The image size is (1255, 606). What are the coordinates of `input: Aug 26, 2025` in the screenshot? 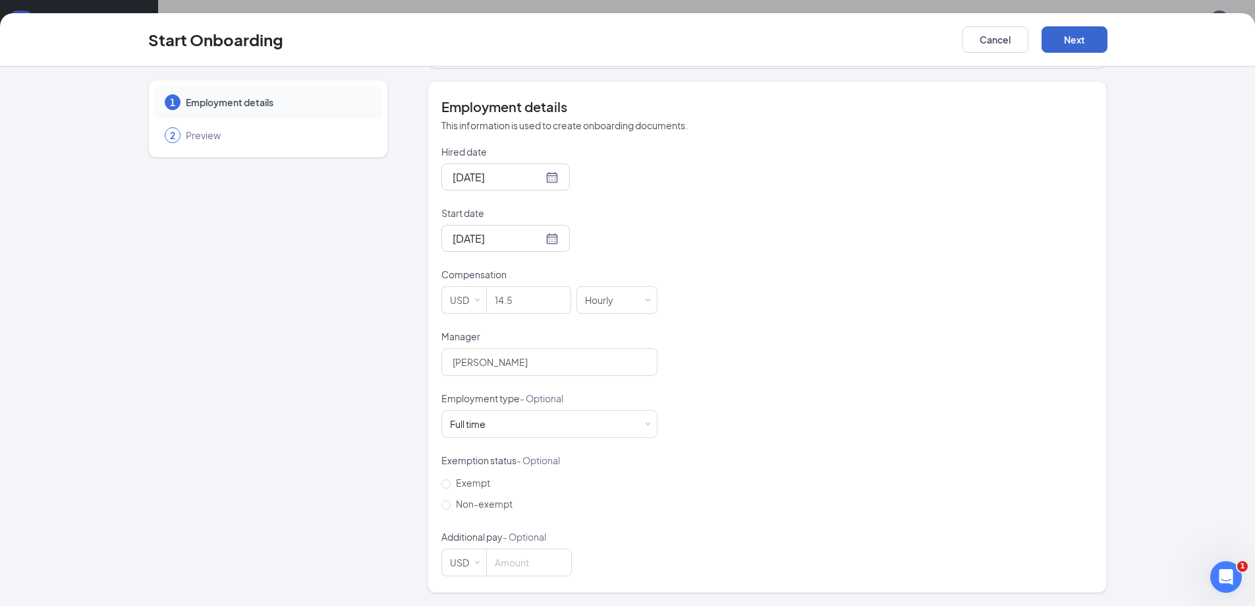 It's located at (498, 177).